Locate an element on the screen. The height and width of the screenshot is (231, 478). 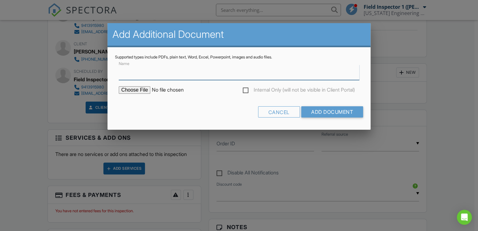
label: Internal Only (will not be visible in Client Portal) is located at coordinates (299, 91).